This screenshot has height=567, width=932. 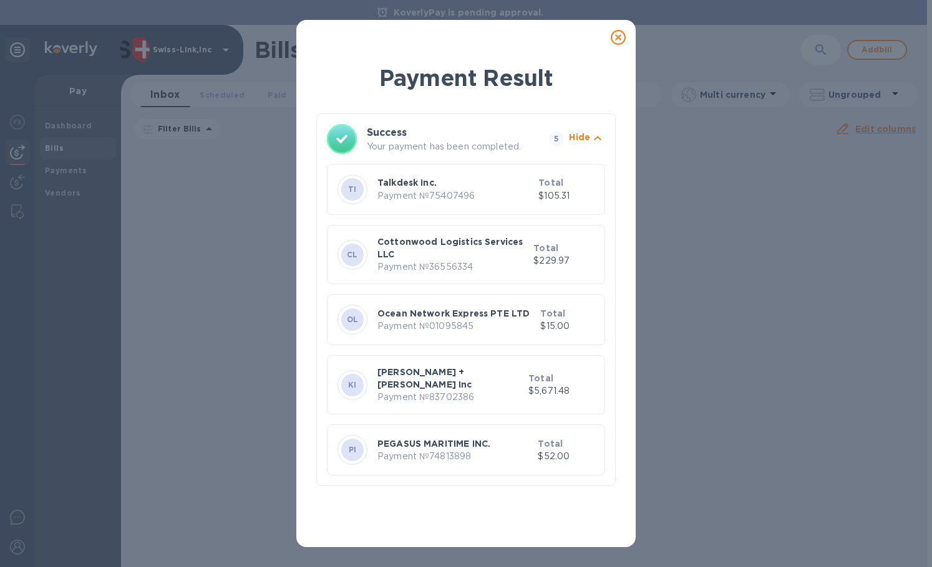 What do you see at coordinates (466, 78) in the screenshot?
I see `h1: Payment Result` at bounding box center [466, 78].